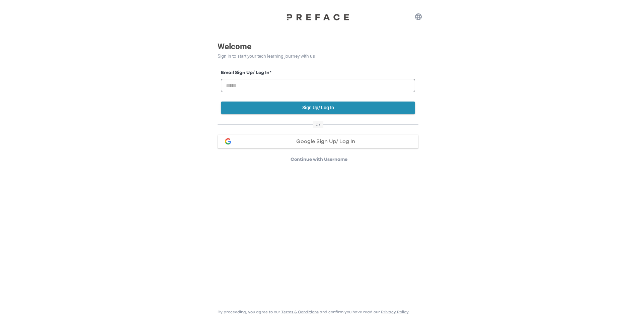 The width and height of the screenshot is (636, 318). I want to click on p: Welcome, so click(318, 47).